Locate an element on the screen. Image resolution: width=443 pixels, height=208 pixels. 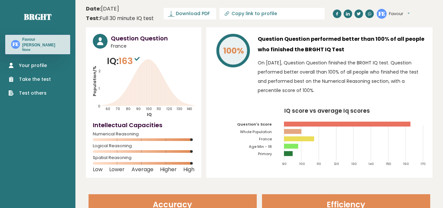
tspan: Whole Population is located at coordinates (256, 131).